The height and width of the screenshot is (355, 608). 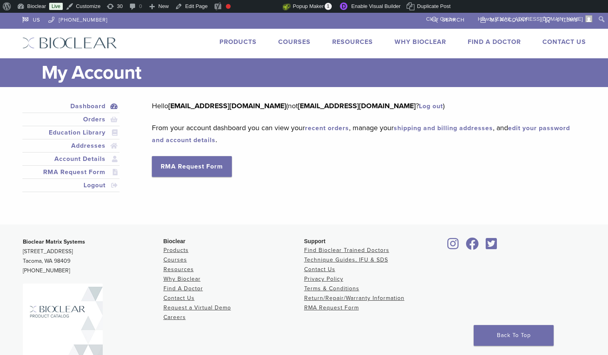 I want to click on a: Back To Top, so click(x=514, y=336).